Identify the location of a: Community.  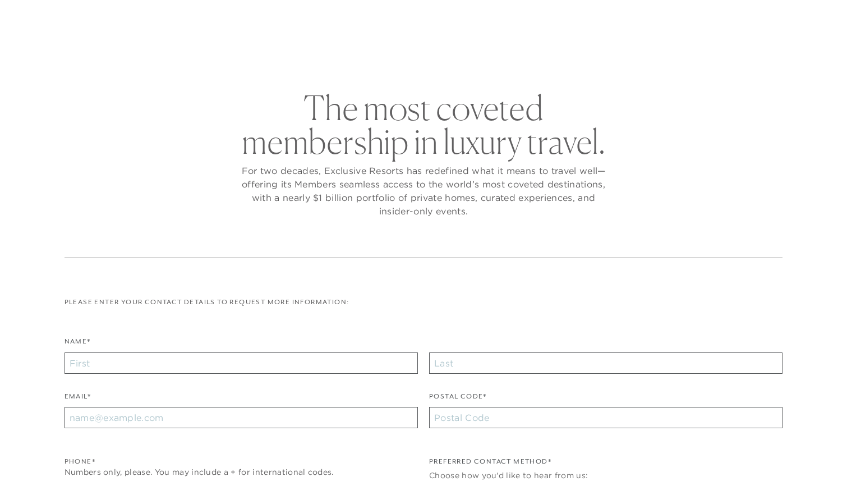
(518, 52).